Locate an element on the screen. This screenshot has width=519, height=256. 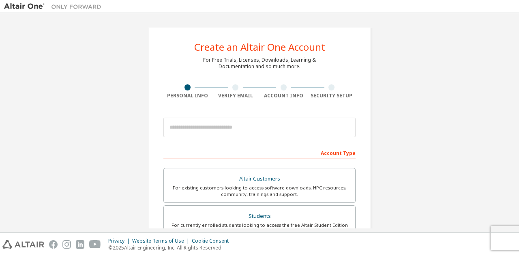
p: © 2025 Altair Engineering, Inc. All Rights Reserved. is located at coordinates (171, 248).